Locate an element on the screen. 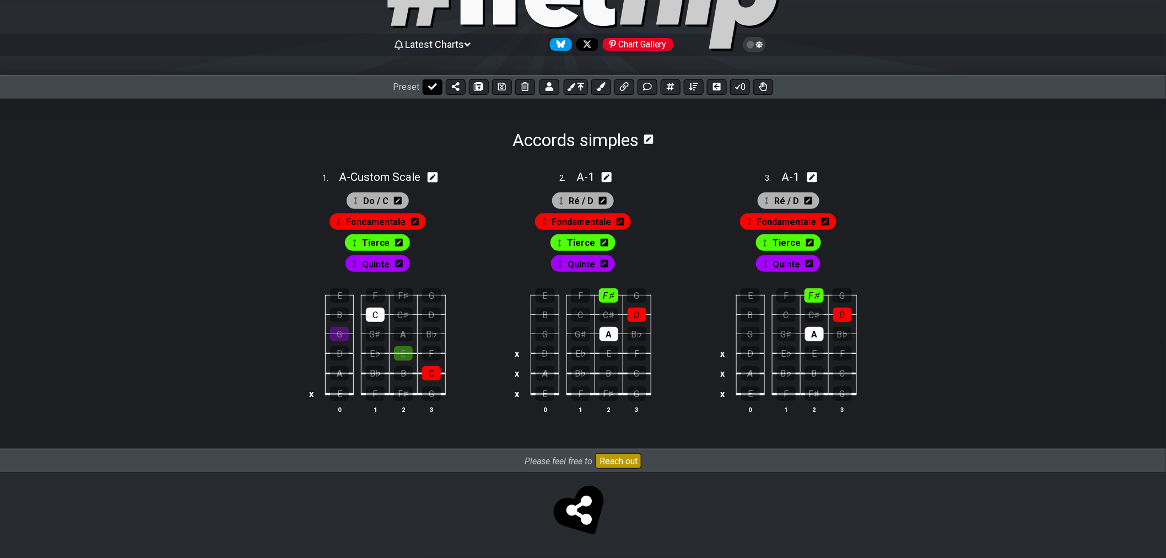 The width and height of the screenshot is (1166, 558). button: Add an identical marker to each fretkit. is located at coordinates (601, 87).